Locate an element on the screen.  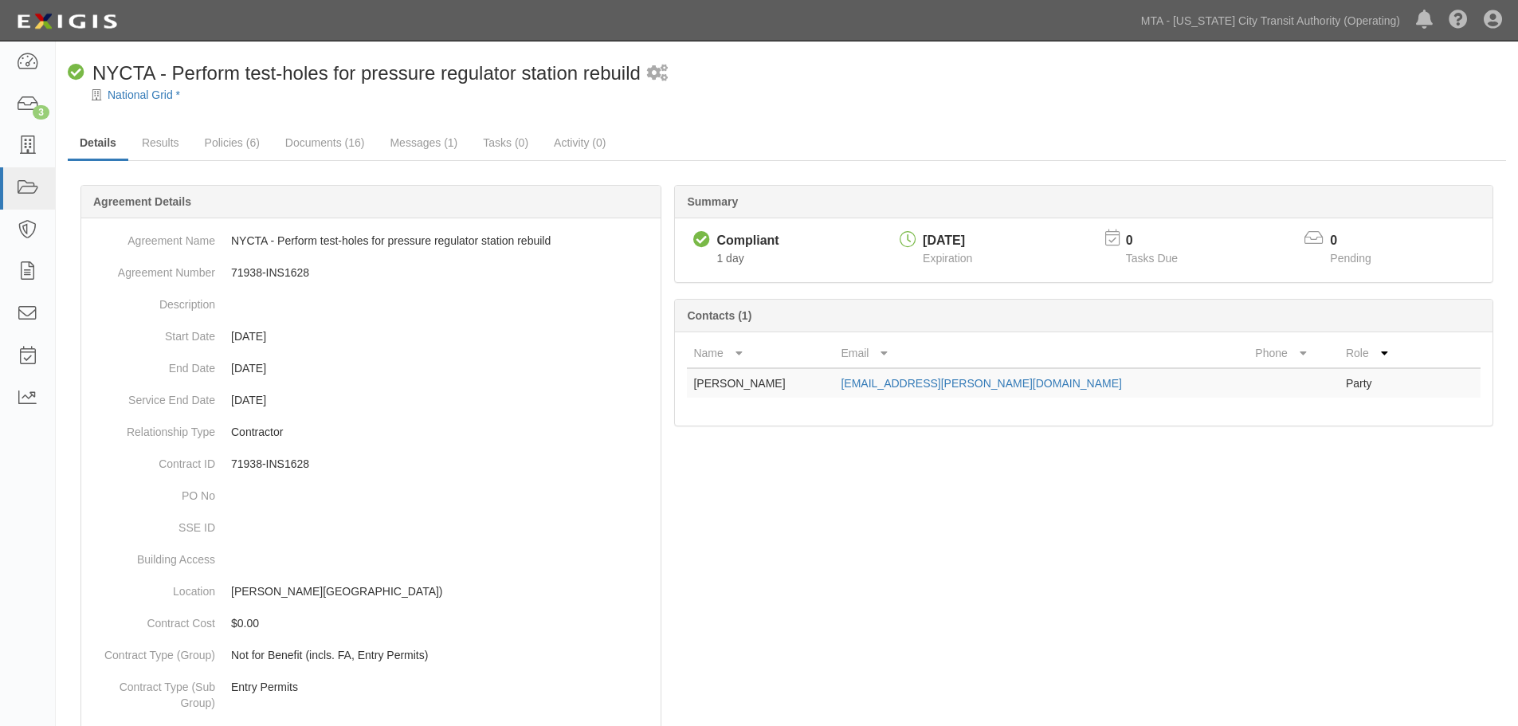
dt: Start Date is located at coordinates (151, 332).